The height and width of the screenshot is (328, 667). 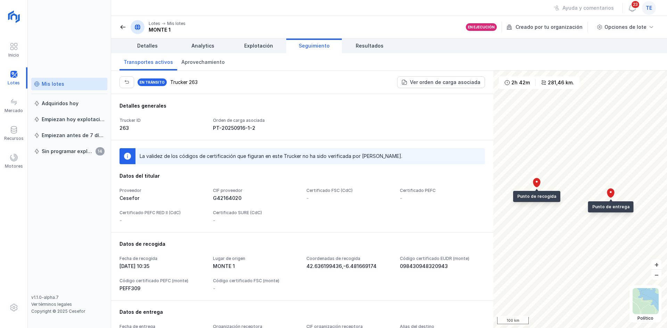 What do you see at coordinates (588, 8) in the screenshot?
I see `div: Ayuda y comentarios` at bounding box center [588, 8].